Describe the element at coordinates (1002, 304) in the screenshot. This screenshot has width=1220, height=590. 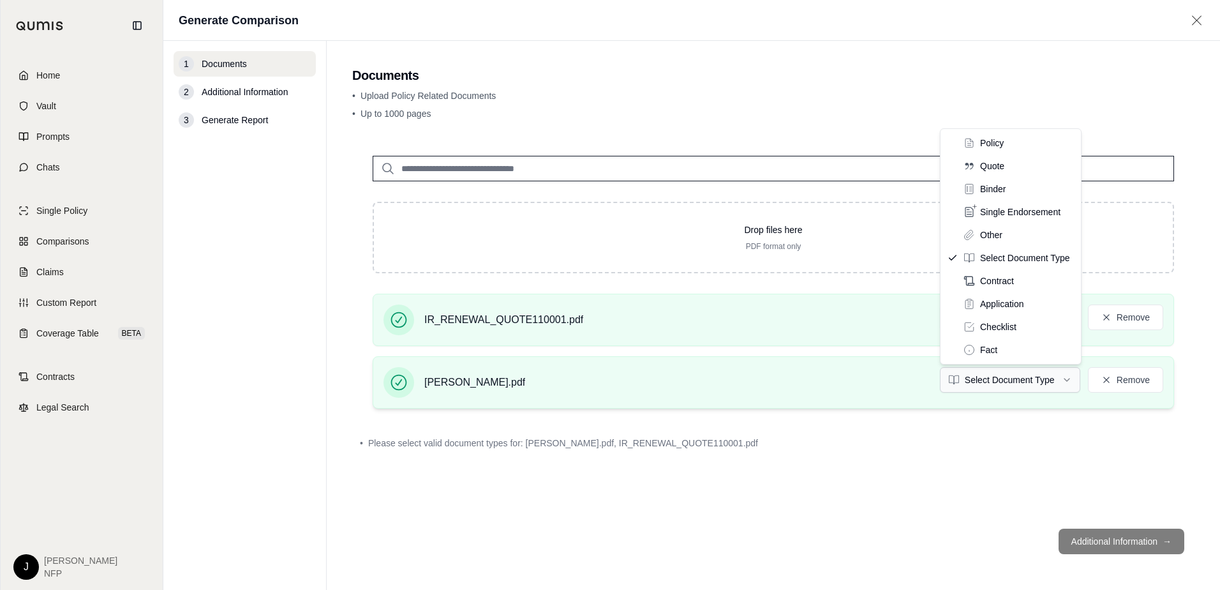
I see `span: Application` at that location.